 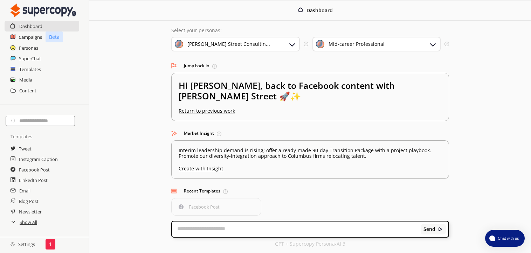 What do you see at coordinates (25, 191) in the screenshot?
I see `h2: Email` at bounding box center [25, 191].